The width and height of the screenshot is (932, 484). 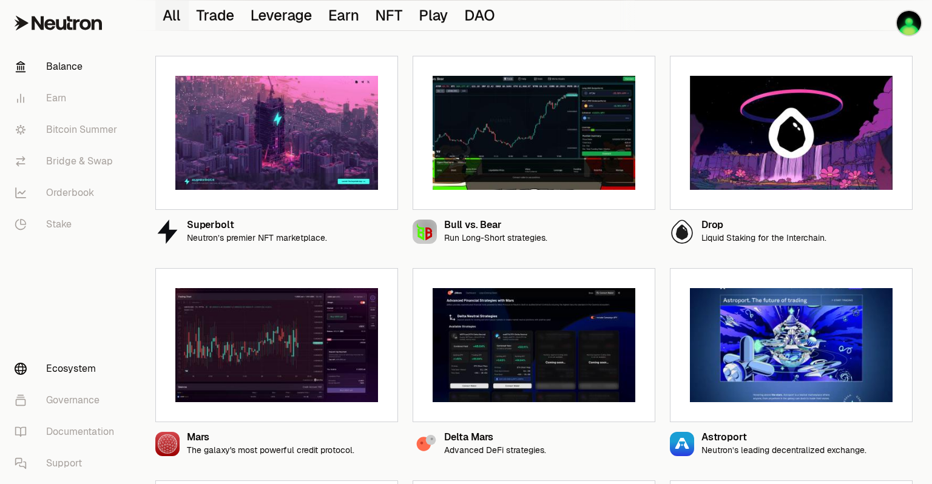 What do you see at coordinates (534, 133) in the screenshot?
I see `img: Bull vs. Bear preview image` at bounding box center [534, 133].